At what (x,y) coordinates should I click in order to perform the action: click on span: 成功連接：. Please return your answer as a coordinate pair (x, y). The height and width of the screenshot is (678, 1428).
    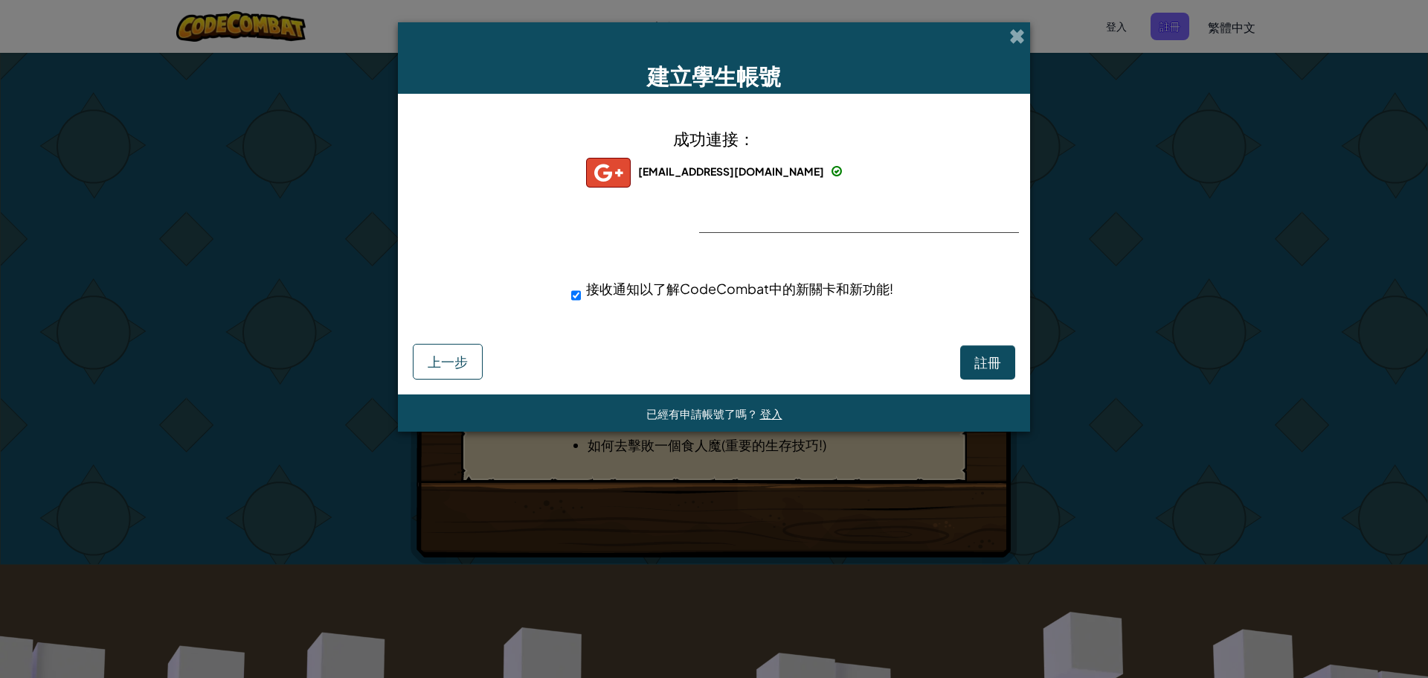
    Looking at the image, I should click on (714, 138).